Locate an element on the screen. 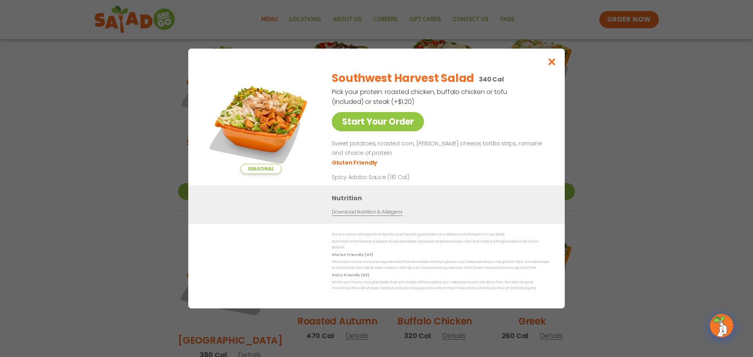  a: Start Your Order is located at coordinates (378, 122).